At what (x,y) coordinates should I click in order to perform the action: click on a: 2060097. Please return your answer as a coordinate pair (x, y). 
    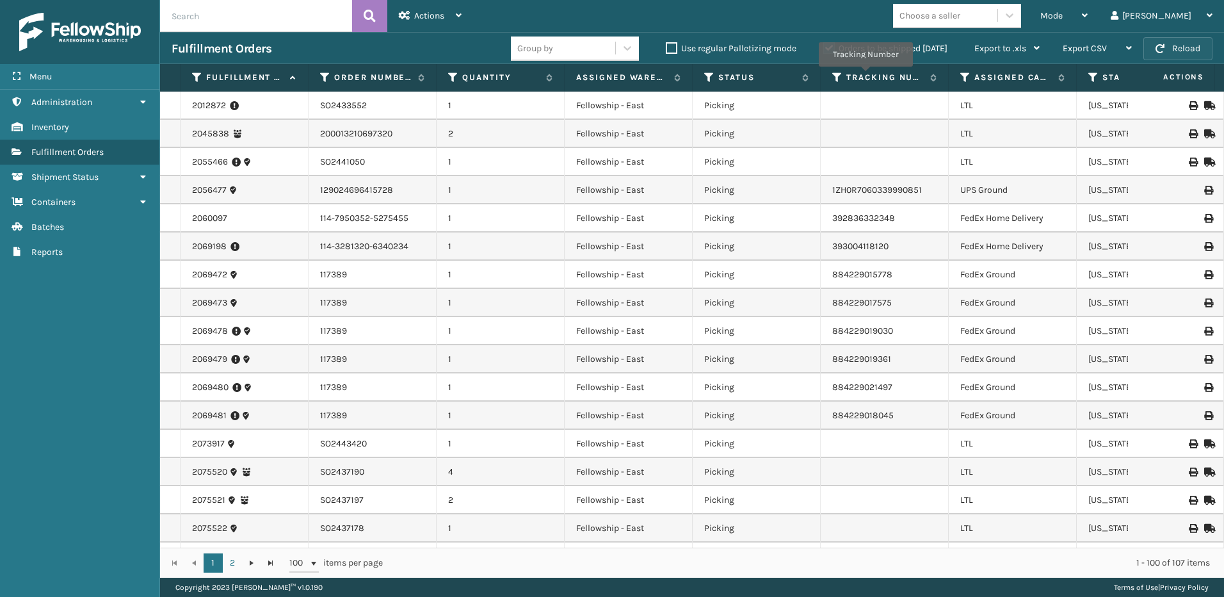
    Looking at the image, I should click on (209, 218).